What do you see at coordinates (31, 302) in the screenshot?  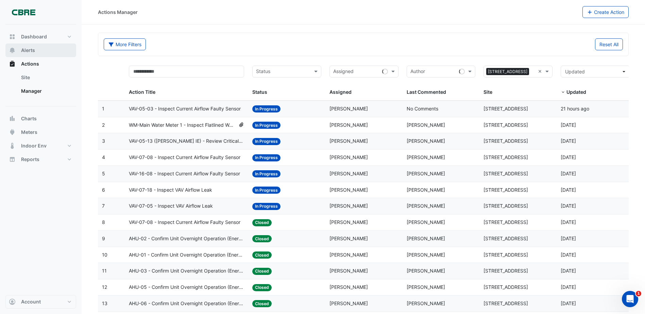 I see `span: Account` at bounding box center [31, 302].